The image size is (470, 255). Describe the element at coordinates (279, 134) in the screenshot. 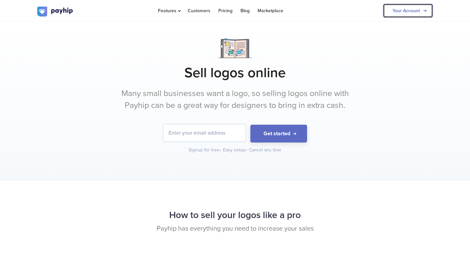

I see `button: Get started` at that location.